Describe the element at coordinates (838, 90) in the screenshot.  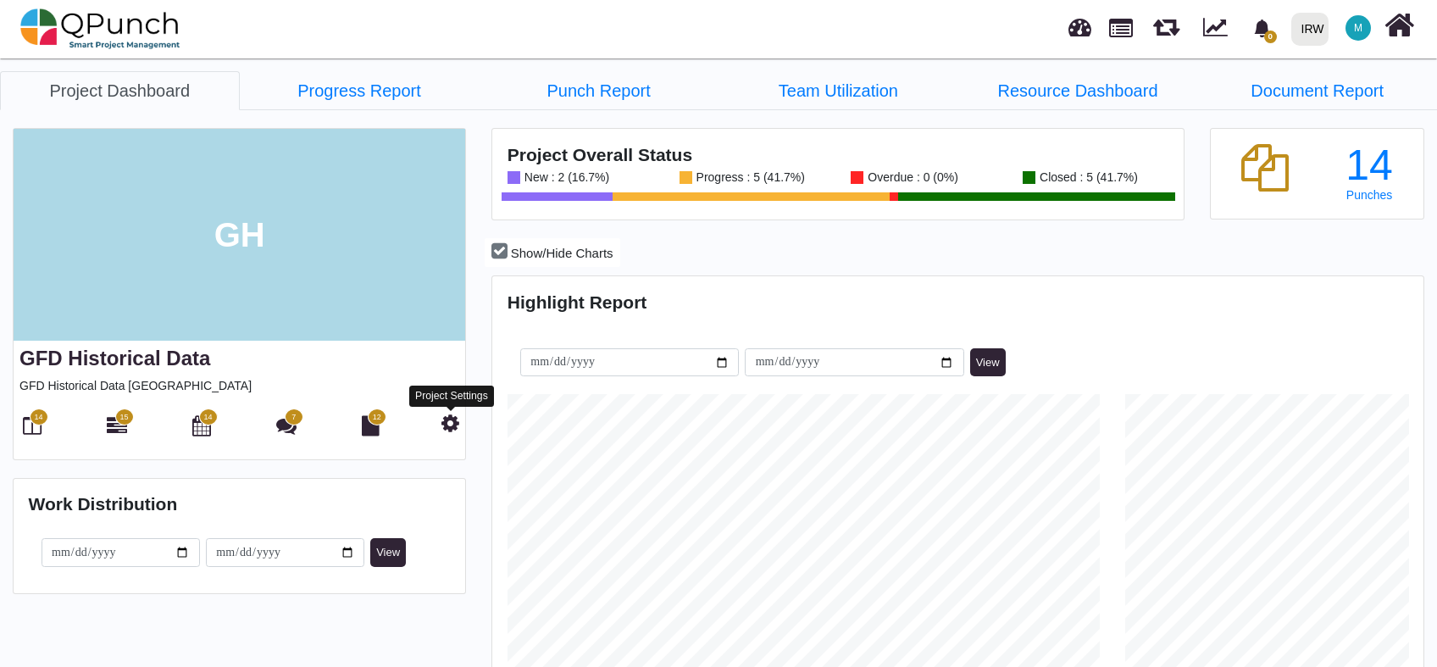
I see `li: GFD Historical Data` at that location.